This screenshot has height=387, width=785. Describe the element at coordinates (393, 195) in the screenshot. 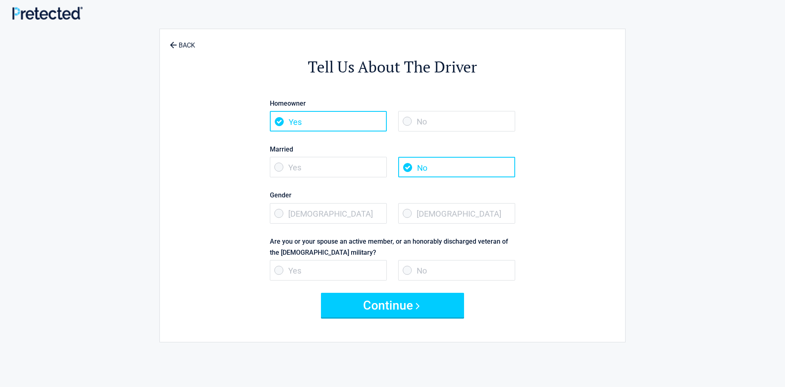

I see `label: Gender` at that location.